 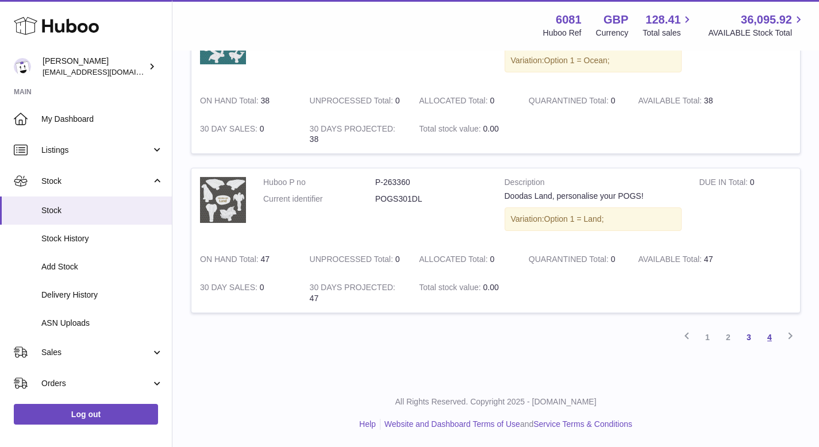 What do you see at coordinates (319, 182) in the screenshot?
I see `dt: Huboo P no` at bounding box center [319, 182].